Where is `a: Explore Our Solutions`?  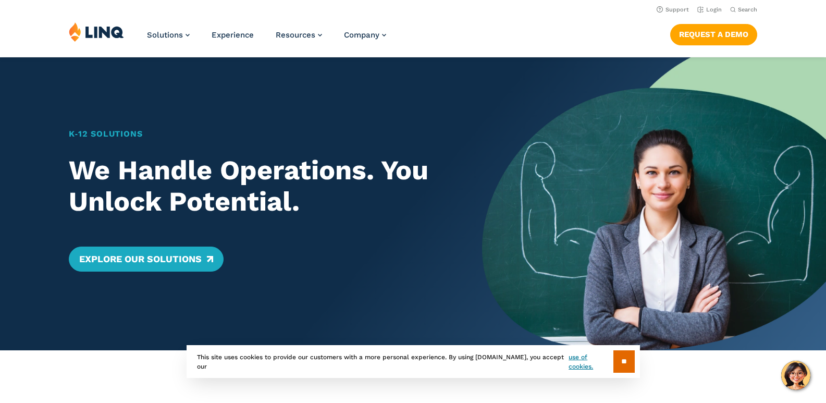
a: Explore Our Solutions is located at coordinates (146, 259).